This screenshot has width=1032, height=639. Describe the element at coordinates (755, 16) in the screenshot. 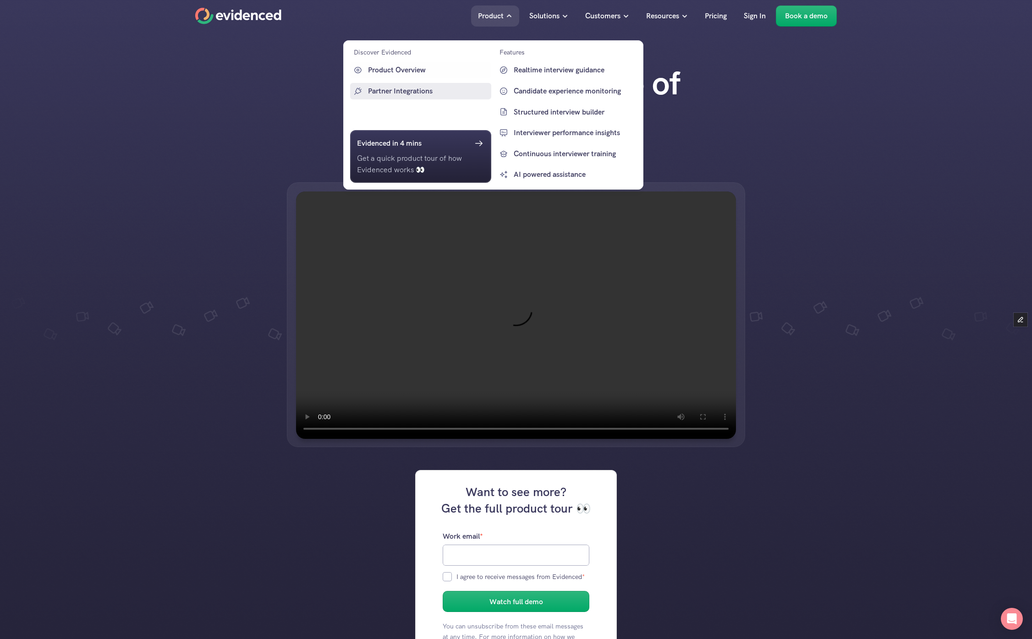

I see `a: Sign In` at that location.